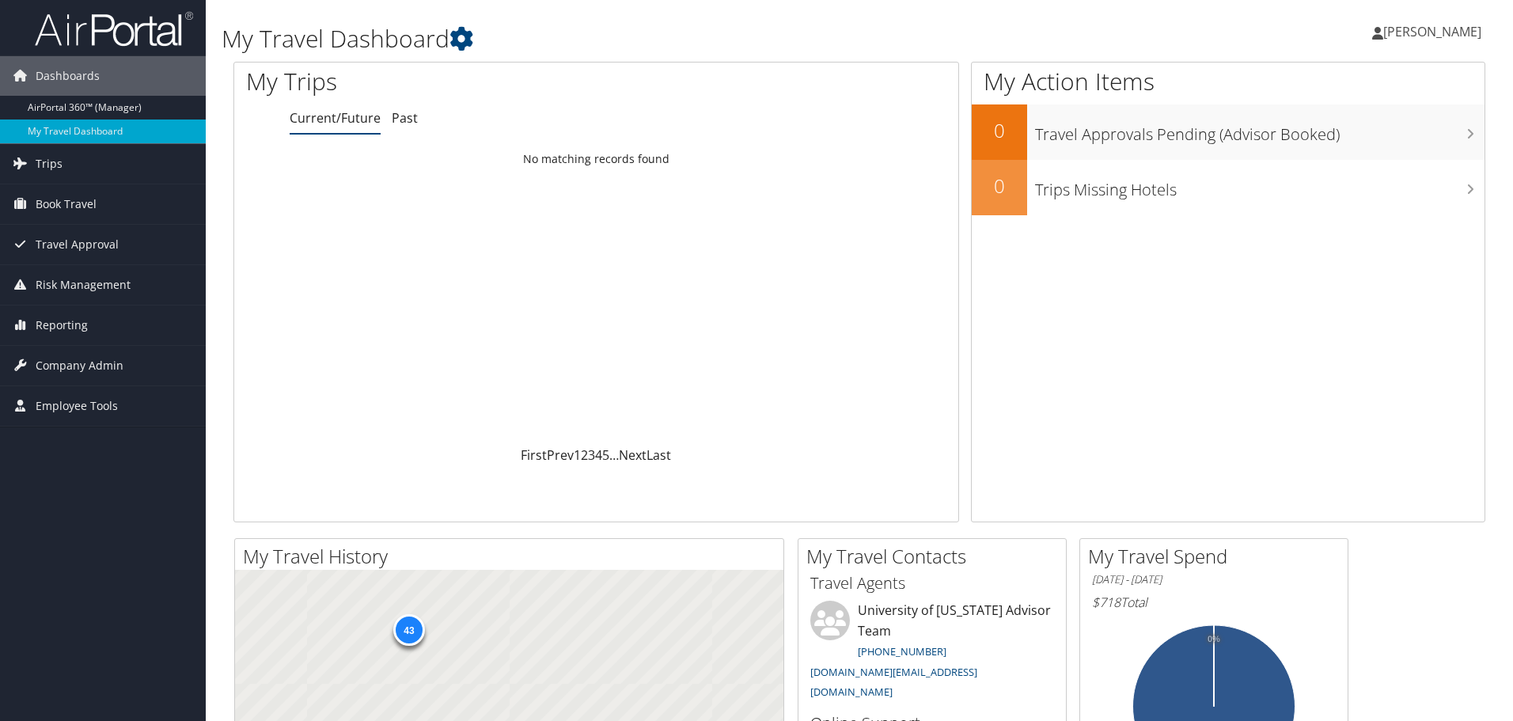  I want to click on a: Next, so click(632, 455).